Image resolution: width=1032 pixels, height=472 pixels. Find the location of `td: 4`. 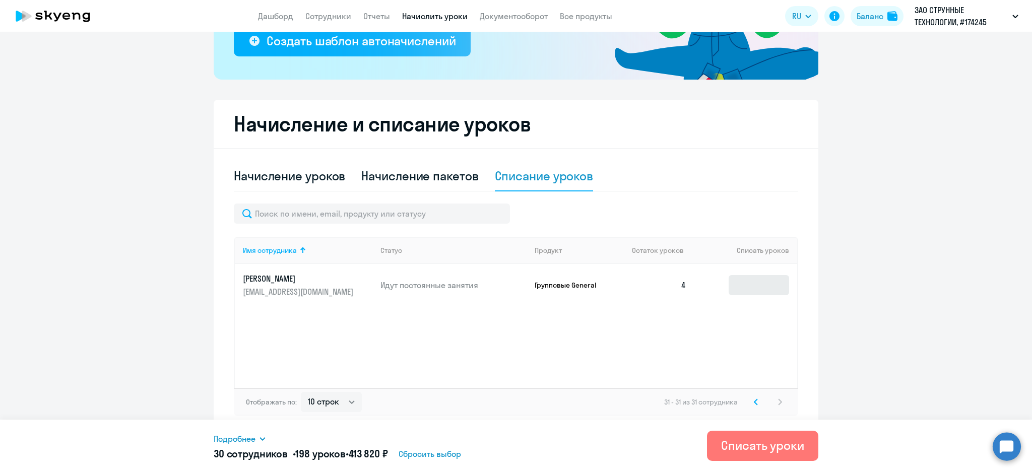

td: 4 is located at coordinates (659, 285).